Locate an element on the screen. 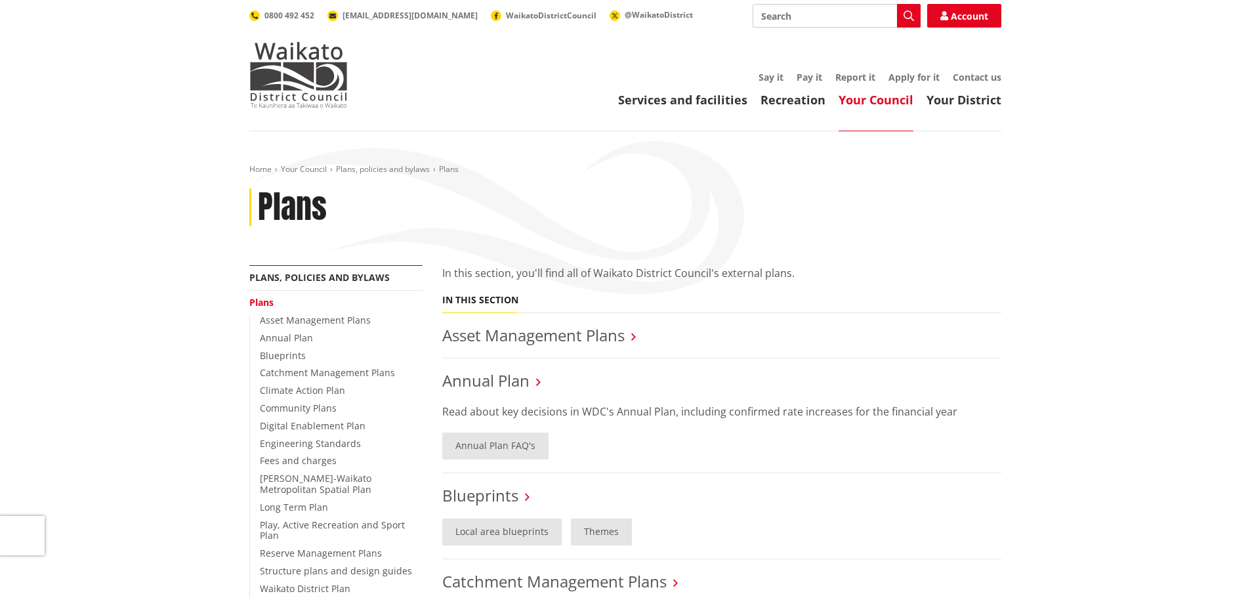  p: In this section, you'll find all of Waikato District Council's external plans. is located at coordinates (722, 273).